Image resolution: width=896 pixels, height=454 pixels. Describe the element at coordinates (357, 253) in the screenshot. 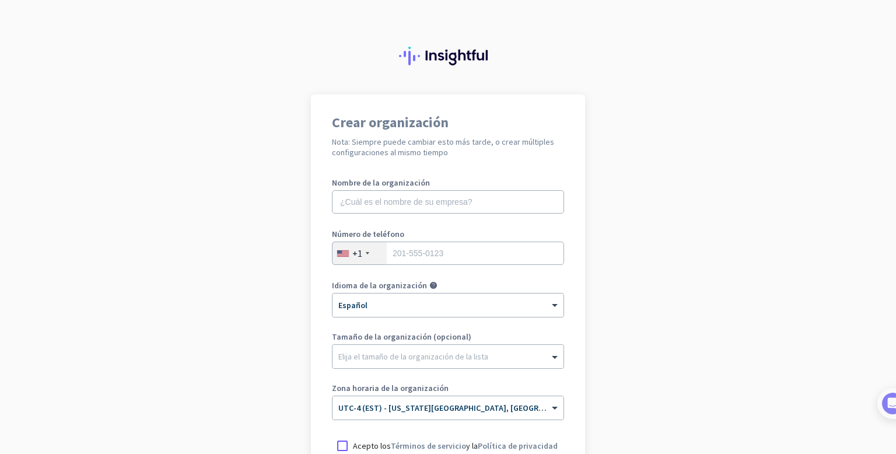

I see `div: +1` at that location.